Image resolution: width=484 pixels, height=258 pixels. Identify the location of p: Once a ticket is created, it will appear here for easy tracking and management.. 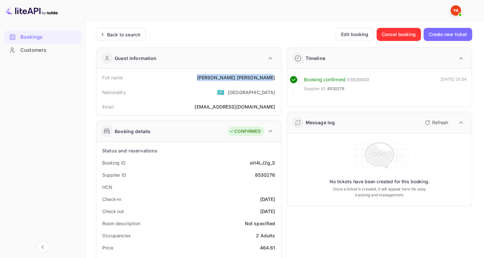
(379, 192).